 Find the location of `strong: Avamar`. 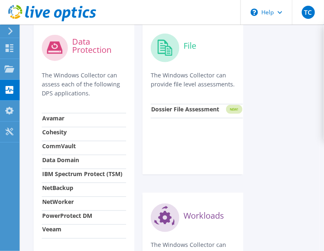

strong: Avamar is located at coordinates (53, 118).